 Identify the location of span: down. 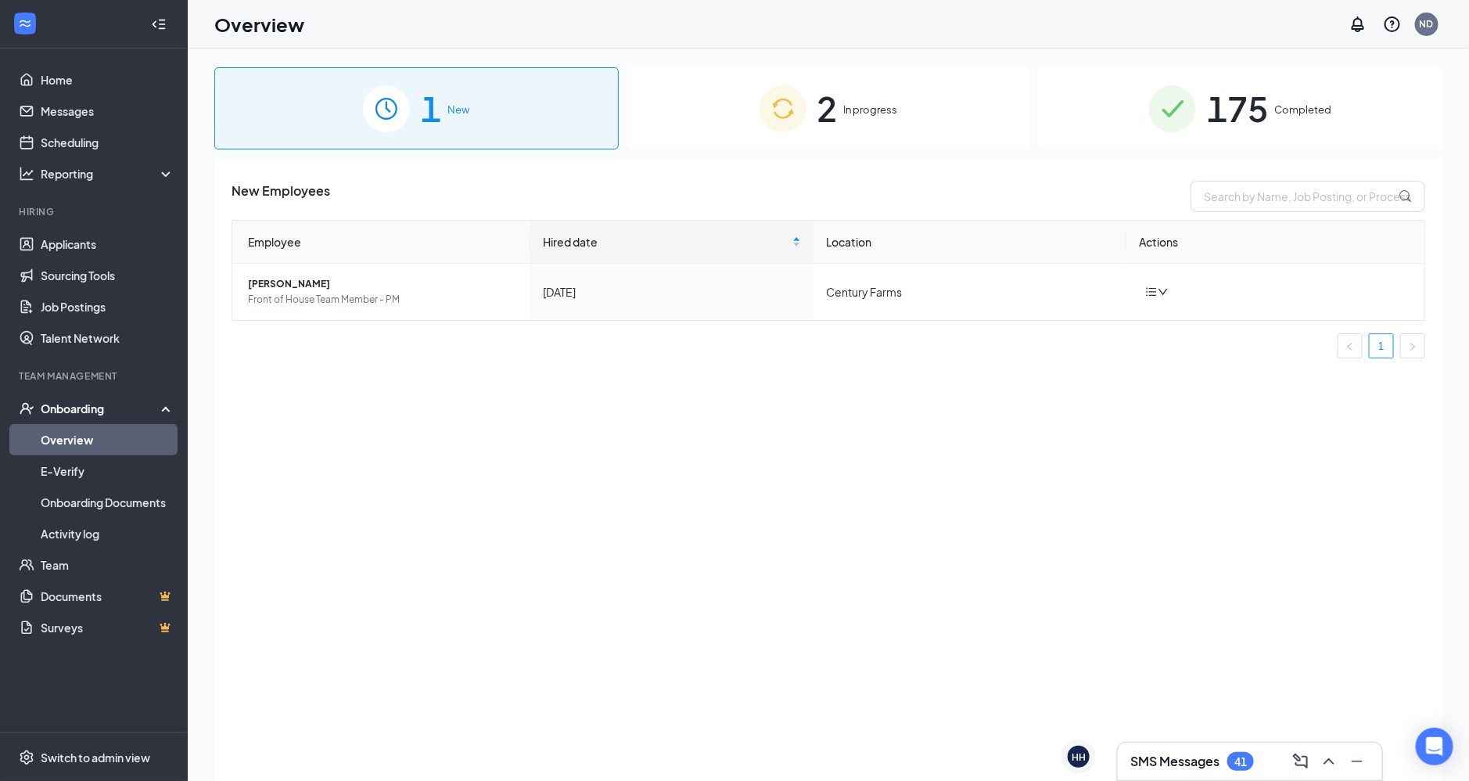
(1163, 292).